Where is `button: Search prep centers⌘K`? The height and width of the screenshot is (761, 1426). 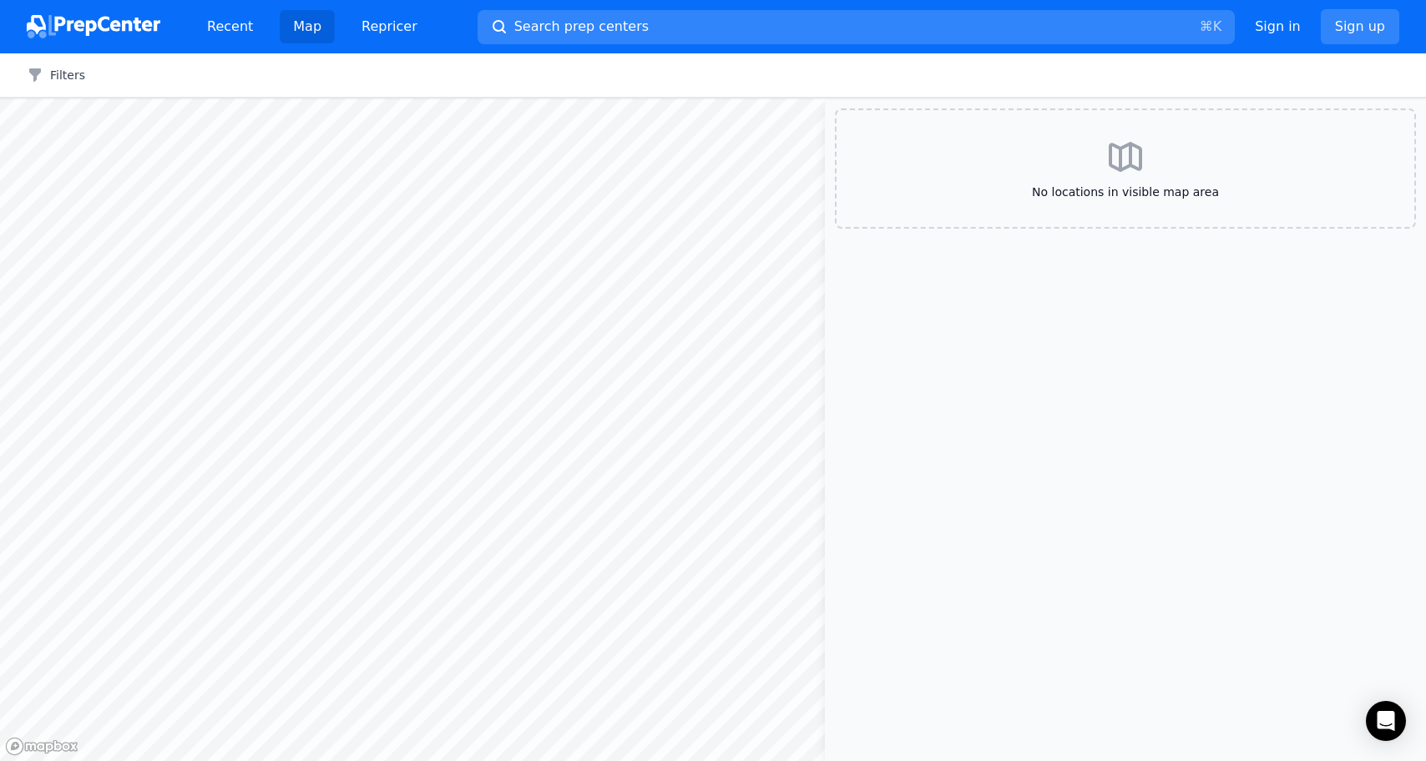
button: Search prep centers⌘K is located at coordinates (856, 27).